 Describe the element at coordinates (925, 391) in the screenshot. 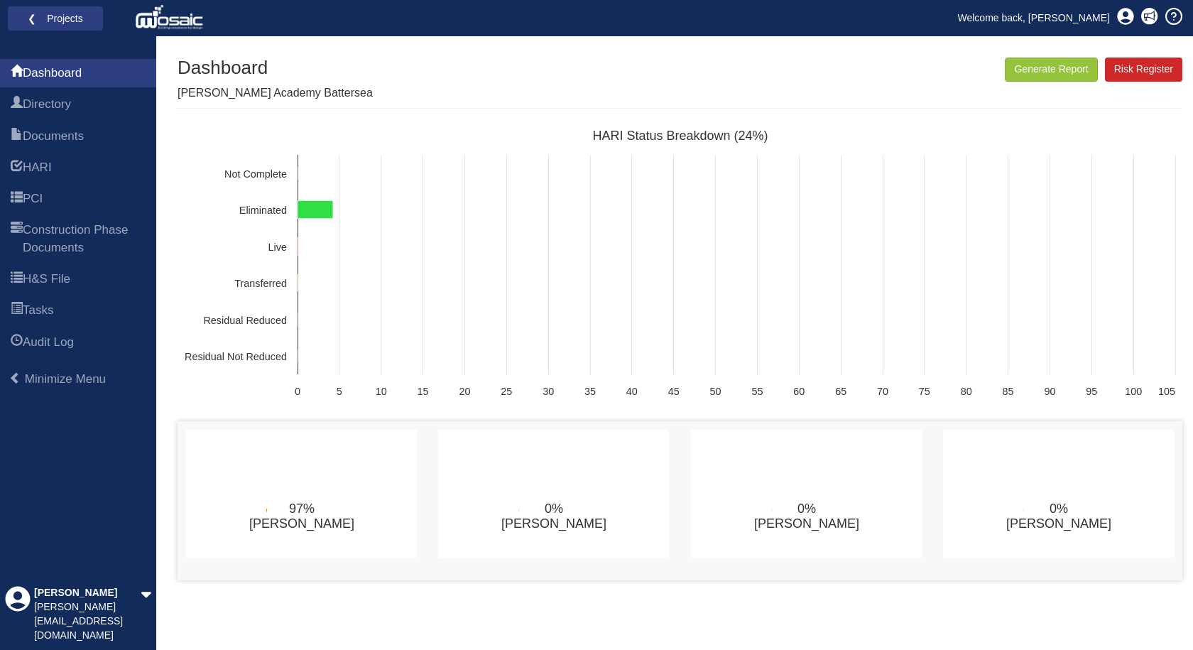

I see `text: 75` at that location.